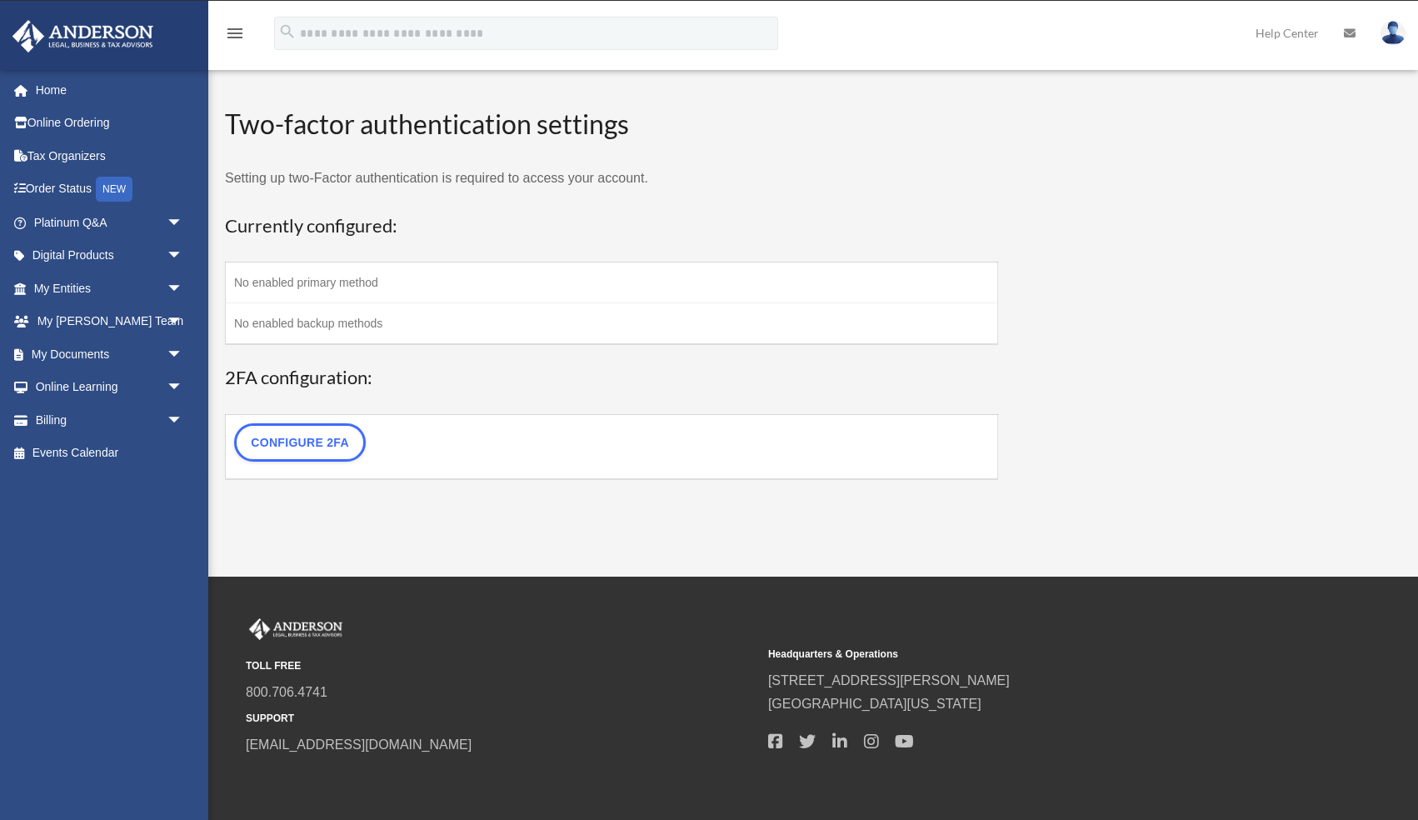 The image size is (1418, 820). I want to click on h3: 2FA configuration:, so click(612, 377).